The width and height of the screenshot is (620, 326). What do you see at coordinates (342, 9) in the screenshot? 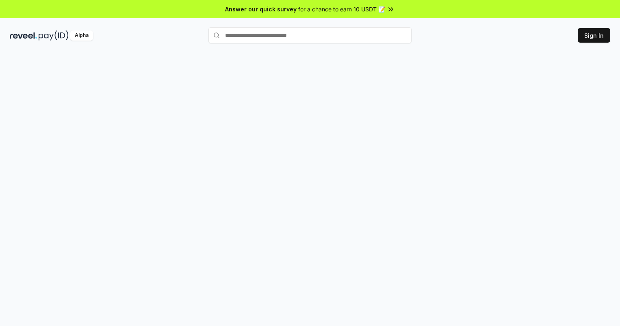
I see `span: for a chance to earn 10 USDT 📝` at bounding box center [342, 9].